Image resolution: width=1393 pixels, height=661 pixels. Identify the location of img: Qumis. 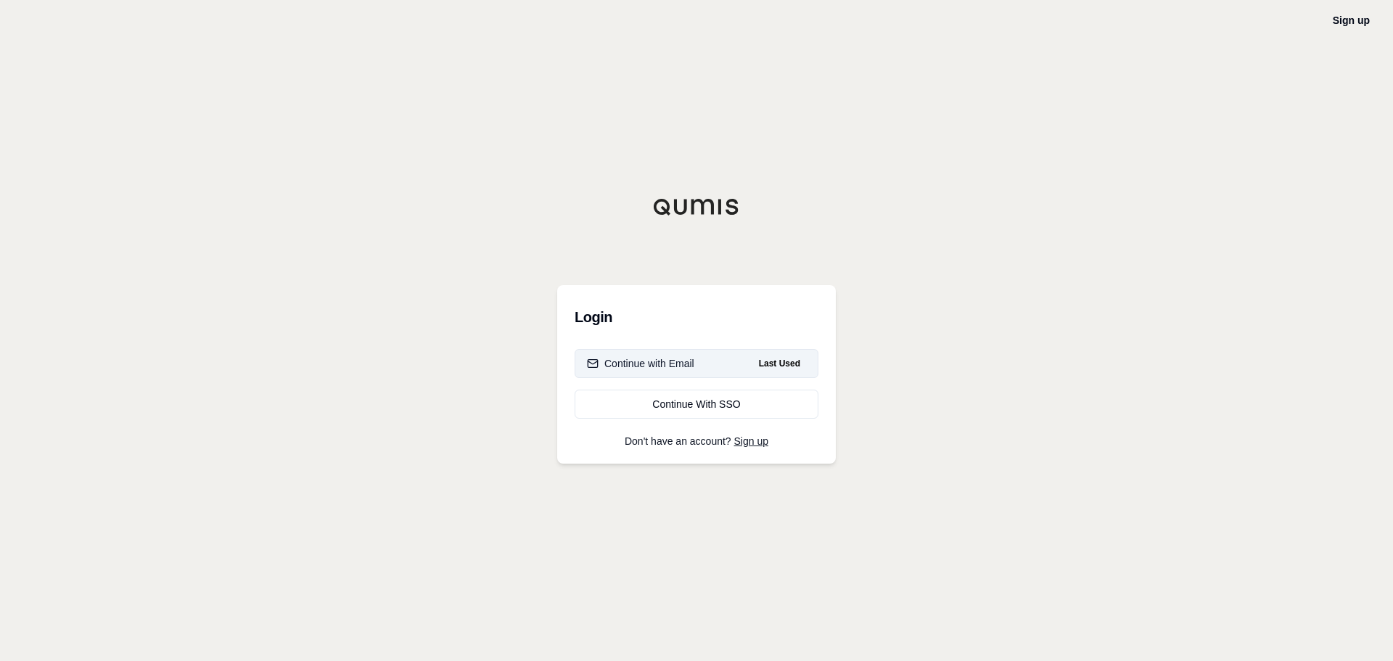
(697, 207).